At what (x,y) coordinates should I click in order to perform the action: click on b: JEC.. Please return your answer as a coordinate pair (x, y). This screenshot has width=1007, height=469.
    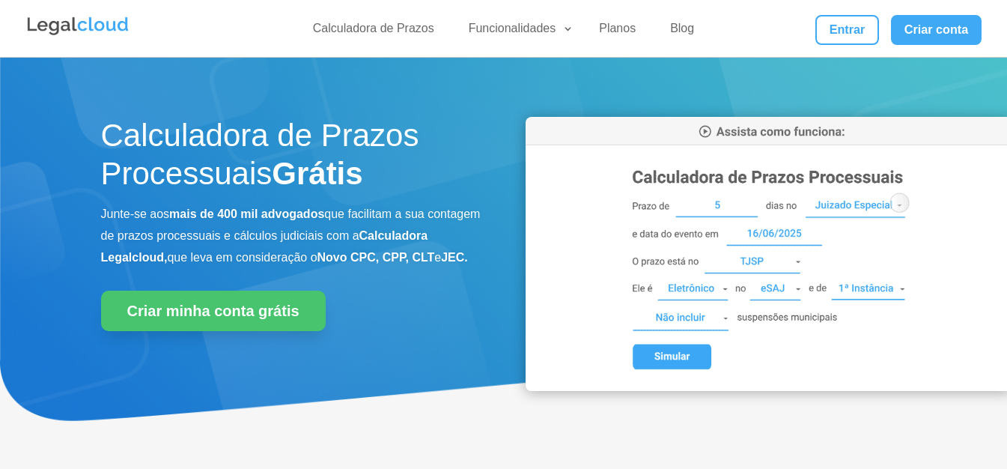
    Looking at the image, I should click on (454, 257).